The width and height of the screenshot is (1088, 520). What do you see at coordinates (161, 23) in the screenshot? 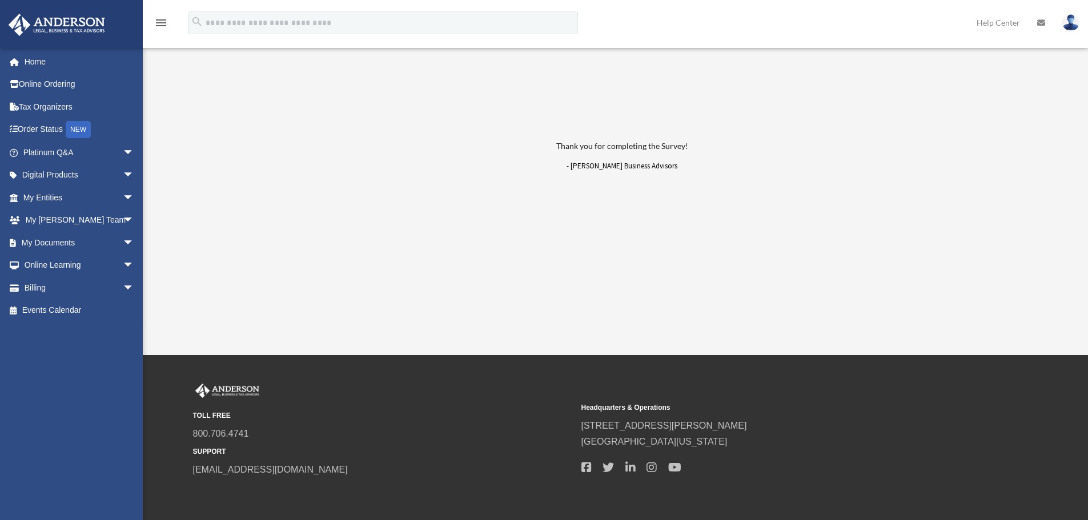
I see `i: menu` at bounding box center [161, 23].